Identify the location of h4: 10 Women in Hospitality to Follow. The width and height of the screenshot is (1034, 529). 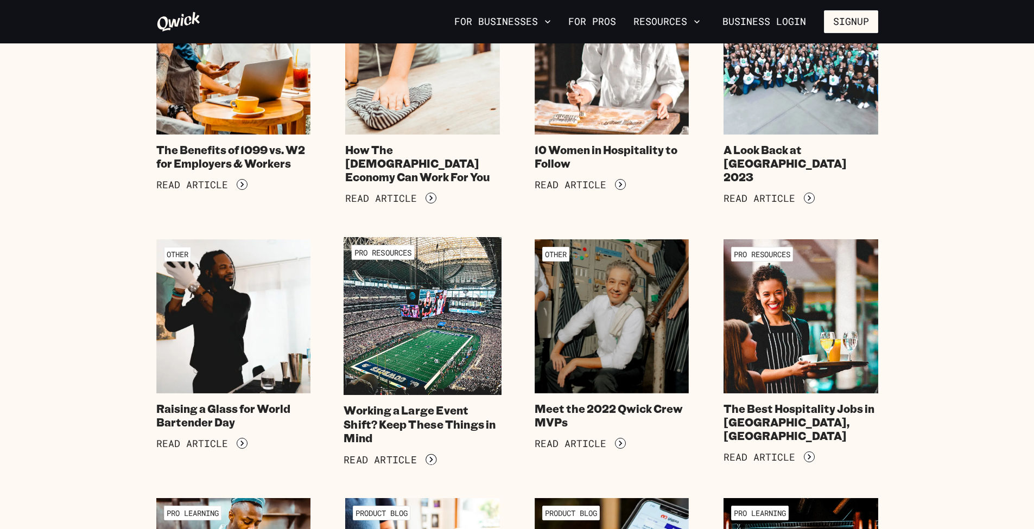
(612, 157).